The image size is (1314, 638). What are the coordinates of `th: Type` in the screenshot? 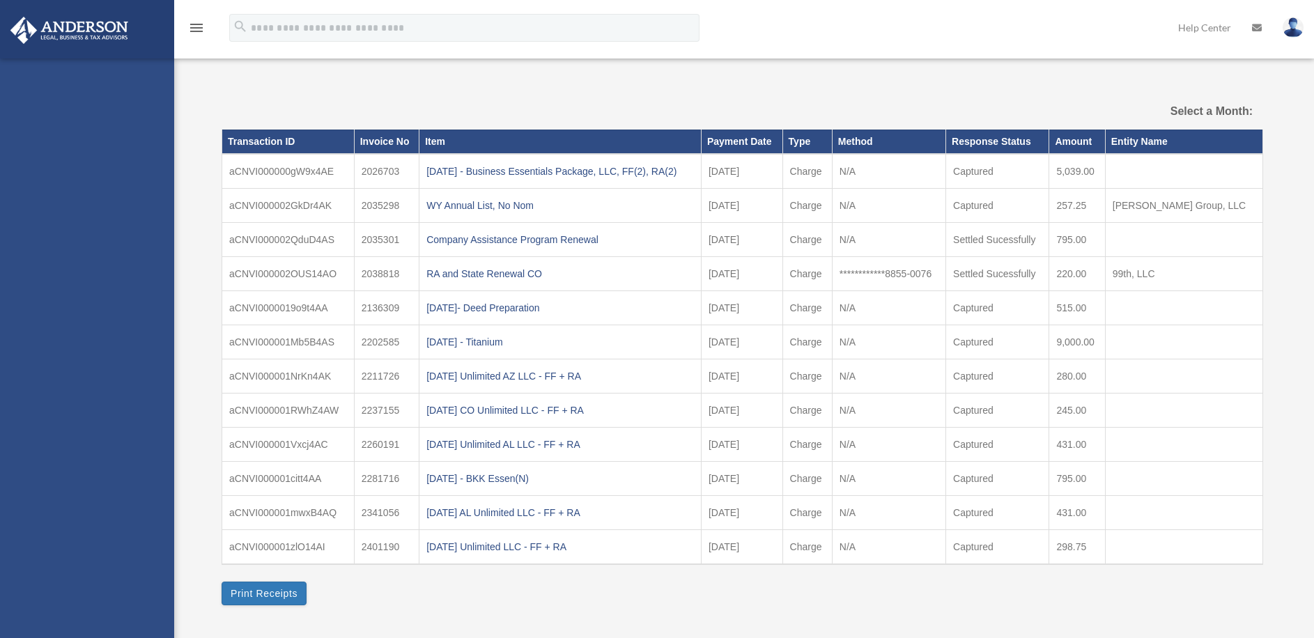 It's located at (807, 141).